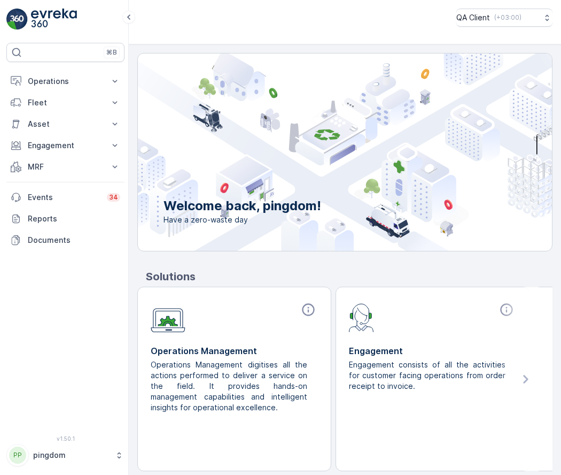 The image size is (561, 475). What do you see at coordinates (65, 124) in the screenshot?
I see `p: Asset` at bounding box center [65, 124].